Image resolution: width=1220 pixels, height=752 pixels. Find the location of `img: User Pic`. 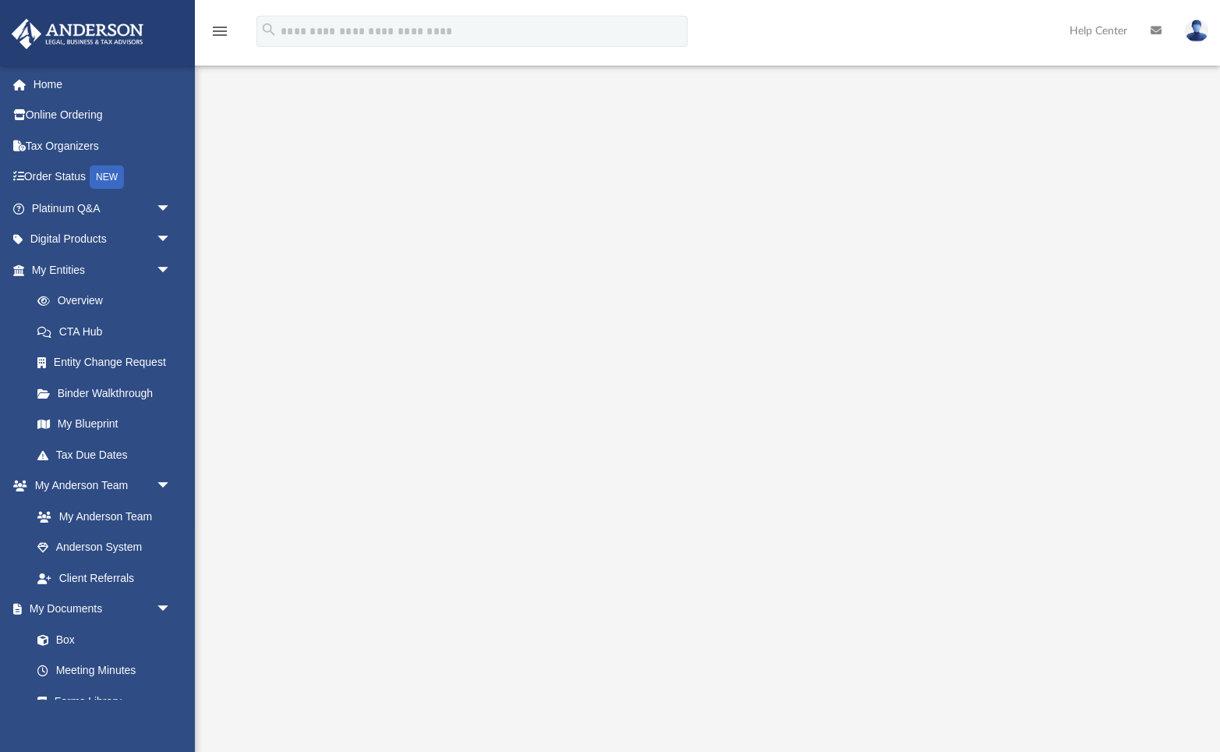

img: User Pic is located at coordinates (1197, 30).